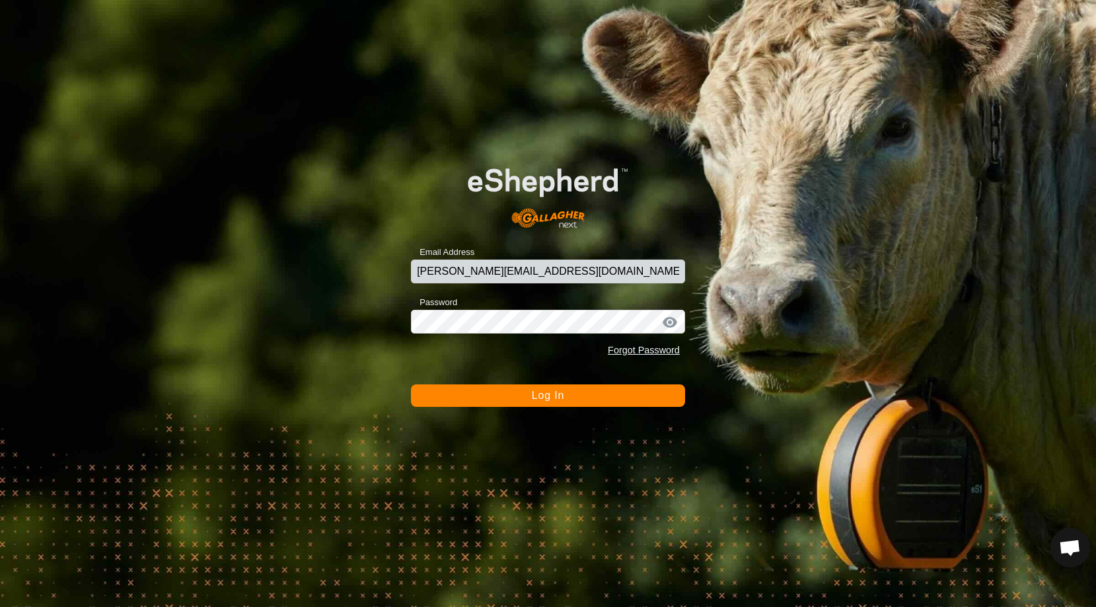  What do you see at coordinates (443, 252) in the screenshot?
I see `label: Email Address` at bounding box center [443, 252].